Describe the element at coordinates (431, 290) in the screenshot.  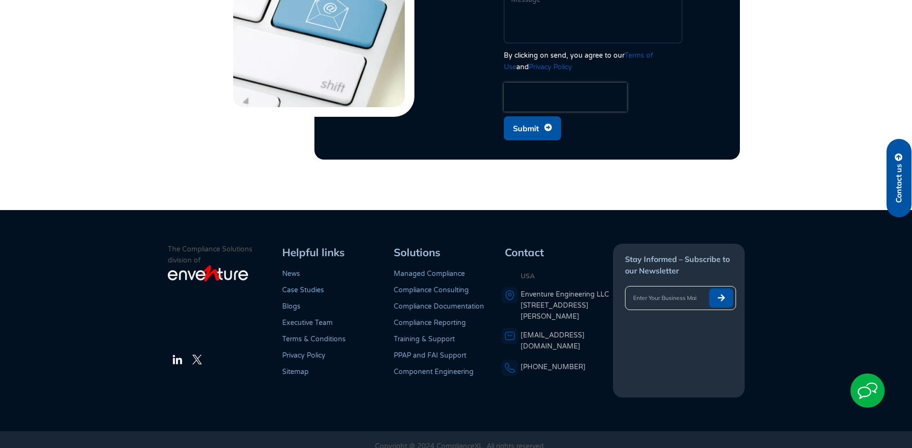
I see `a: Compliance Consulting` at that location.